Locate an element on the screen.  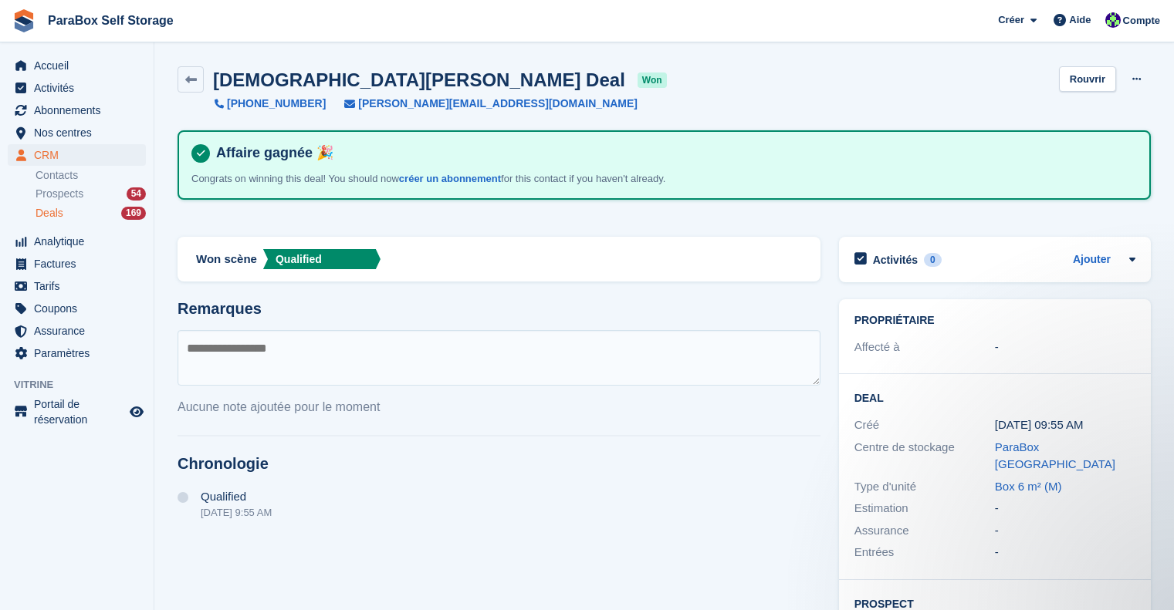
div: Centre de stockage is located at coordinates (924, 456).